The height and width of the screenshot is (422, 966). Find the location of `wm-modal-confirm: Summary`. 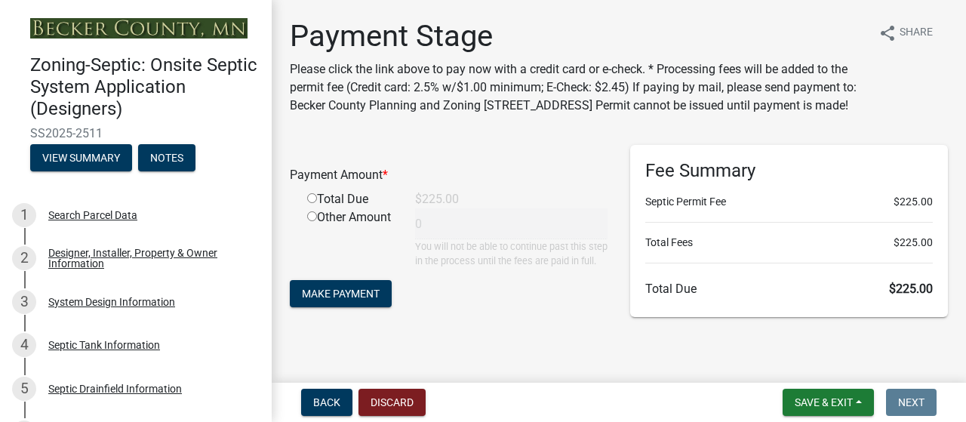

wm-modal-confirm: Summary is located at coordinates (81, 159).